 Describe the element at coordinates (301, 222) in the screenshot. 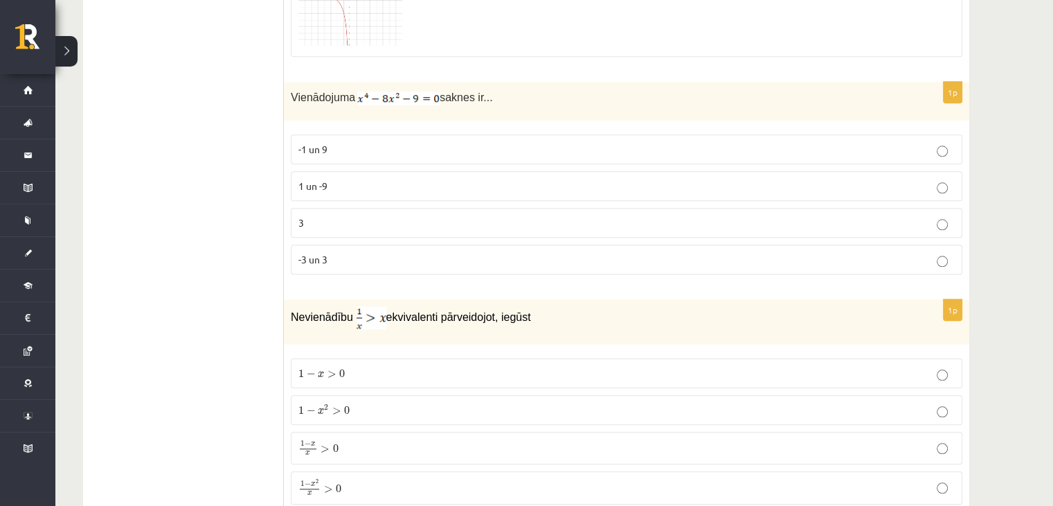

I see `span: 3` at that location.